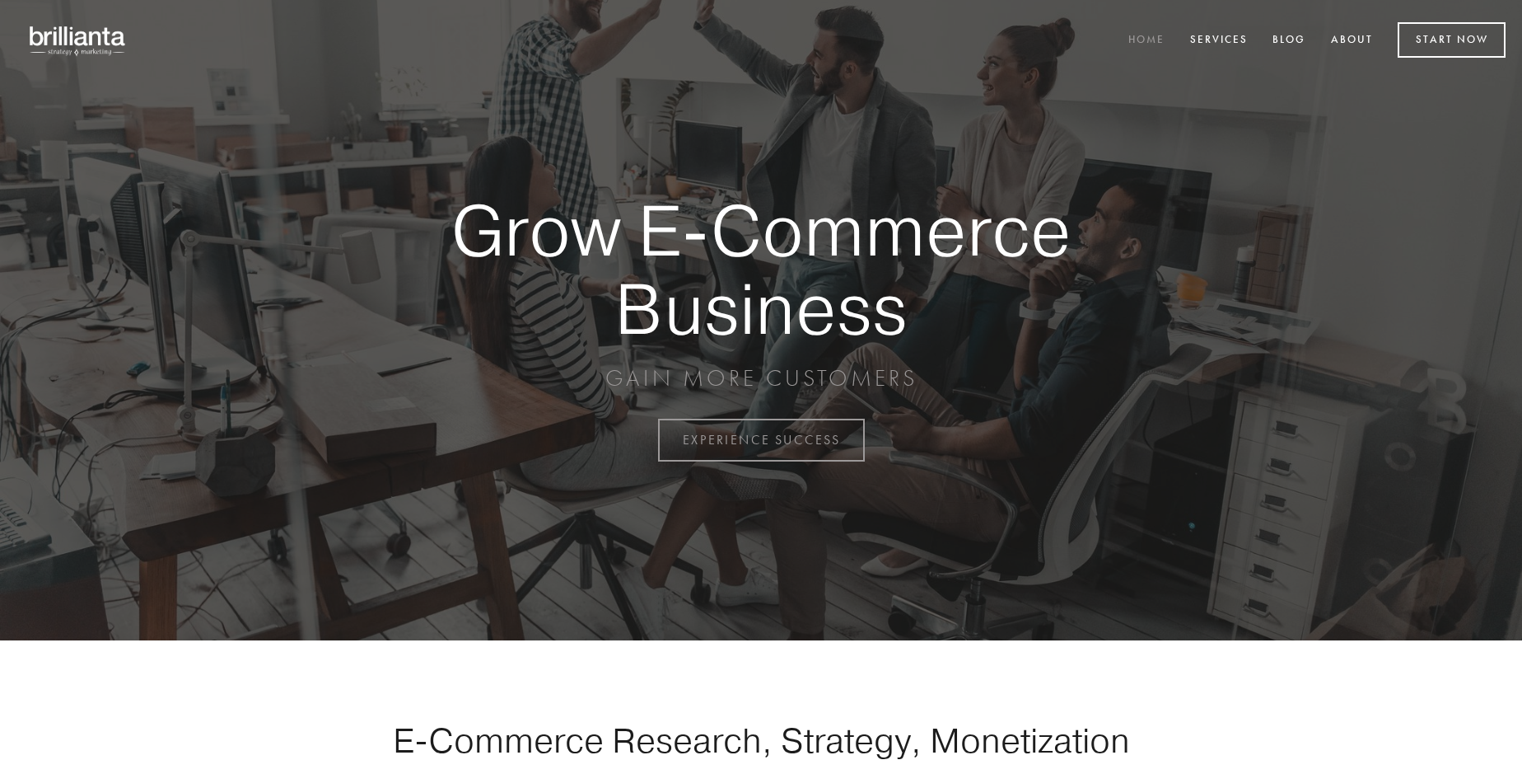  Describe the element at coordinates (761, 740) in the screenshot. I see `h1: E-Commerce Research, Strategy, Monetization` at that location.